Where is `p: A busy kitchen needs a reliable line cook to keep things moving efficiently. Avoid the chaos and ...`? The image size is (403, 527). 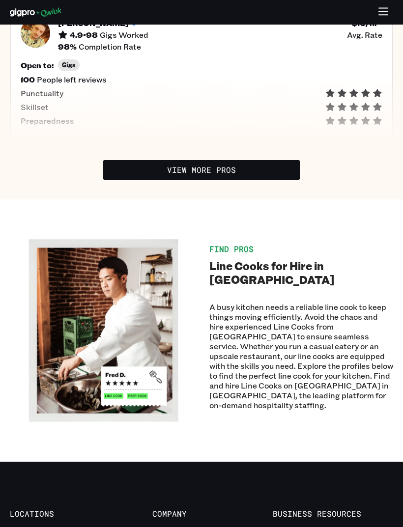 p: A busy kitchen needs a reliable line cook to keep things moving efficiently. Avoid the chaos and ... is located at coordinates (301, 356).